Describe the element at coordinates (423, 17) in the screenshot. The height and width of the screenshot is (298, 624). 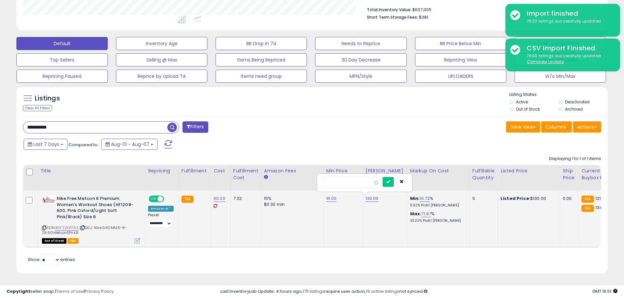
I see `span: $381` at that location.